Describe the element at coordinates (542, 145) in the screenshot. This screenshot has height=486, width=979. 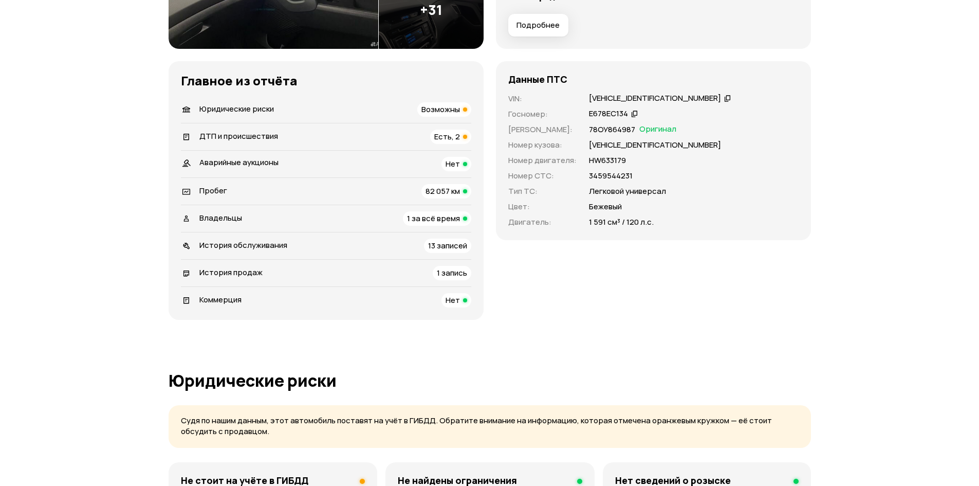
I see `p: Номер кузова :` at that location.